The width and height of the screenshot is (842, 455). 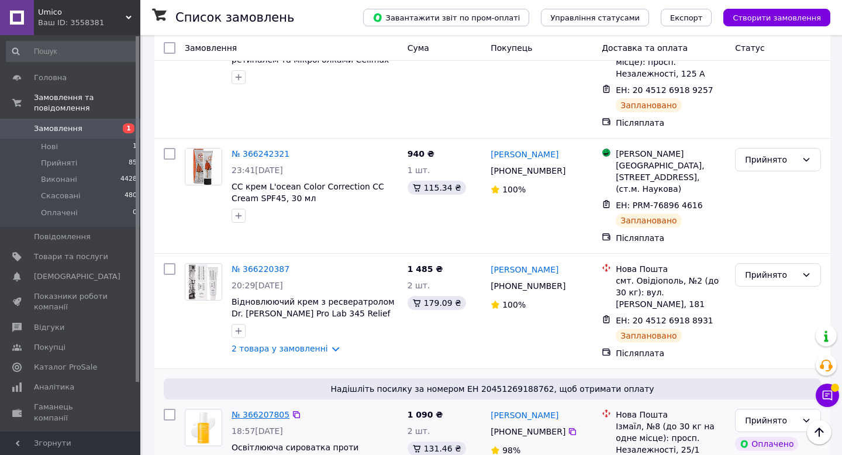 I want to click on span: 85, so click(x=133, y=163).